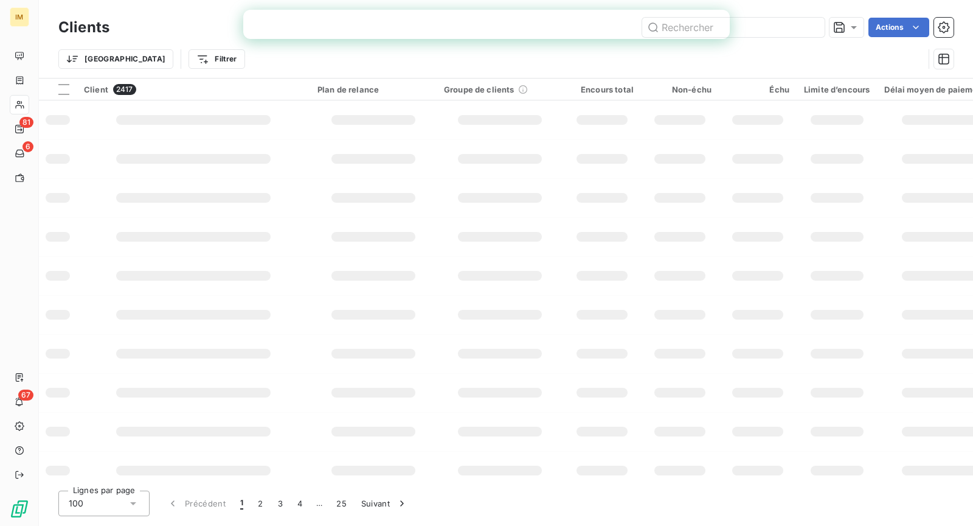 The height and width of the screenshot is (526, 973). Describe the element at coordinates (26, 122) in the screenshot. I see `span: 81` at that location.